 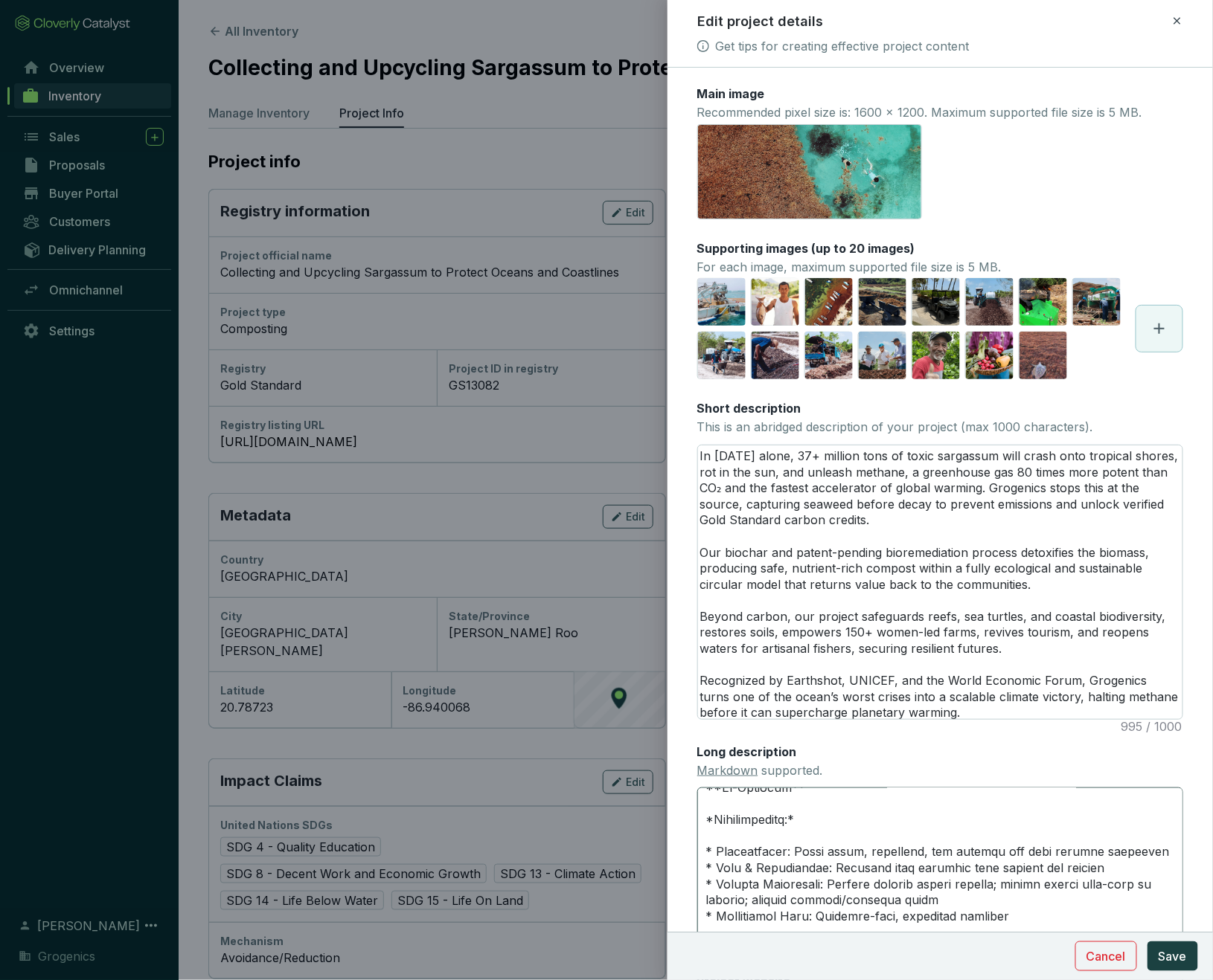 What do you see at coordinates (760, 22) in the screenshot?
I see `h2: Edit project details` at bounding box center [760, 22].